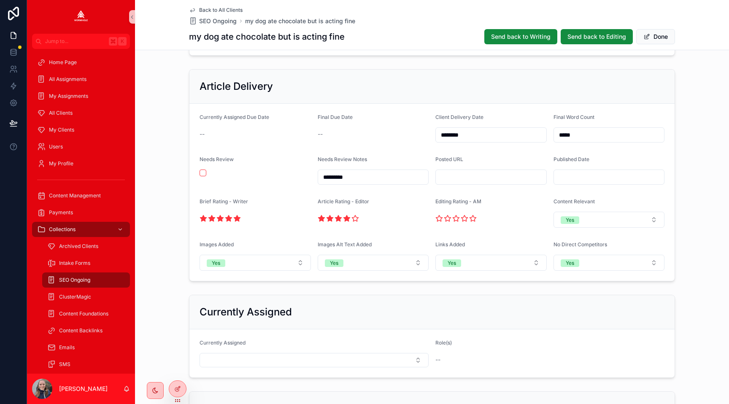  What do you see at coordinates (61, 213) in the screenshot?
I see `span: Payments` at bounding box center [61, 213].